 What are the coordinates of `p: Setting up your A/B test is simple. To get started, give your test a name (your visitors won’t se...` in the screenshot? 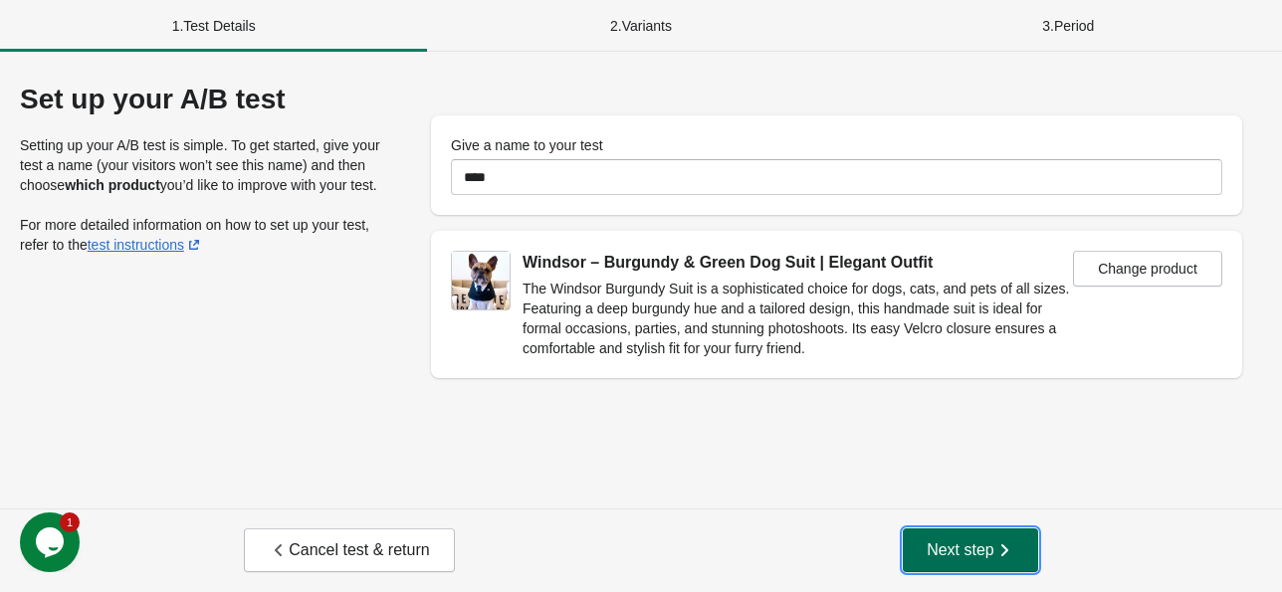 It's located at (205, 165).